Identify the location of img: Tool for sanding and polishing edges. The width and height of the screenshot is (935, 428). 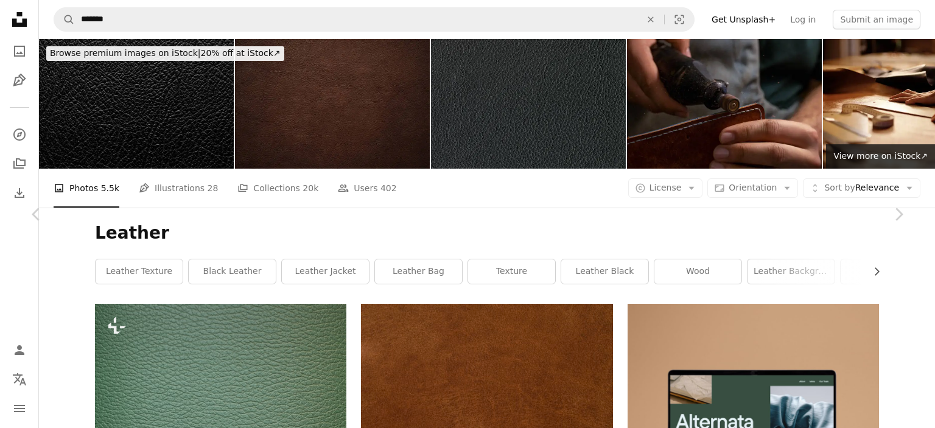
(725, 104).